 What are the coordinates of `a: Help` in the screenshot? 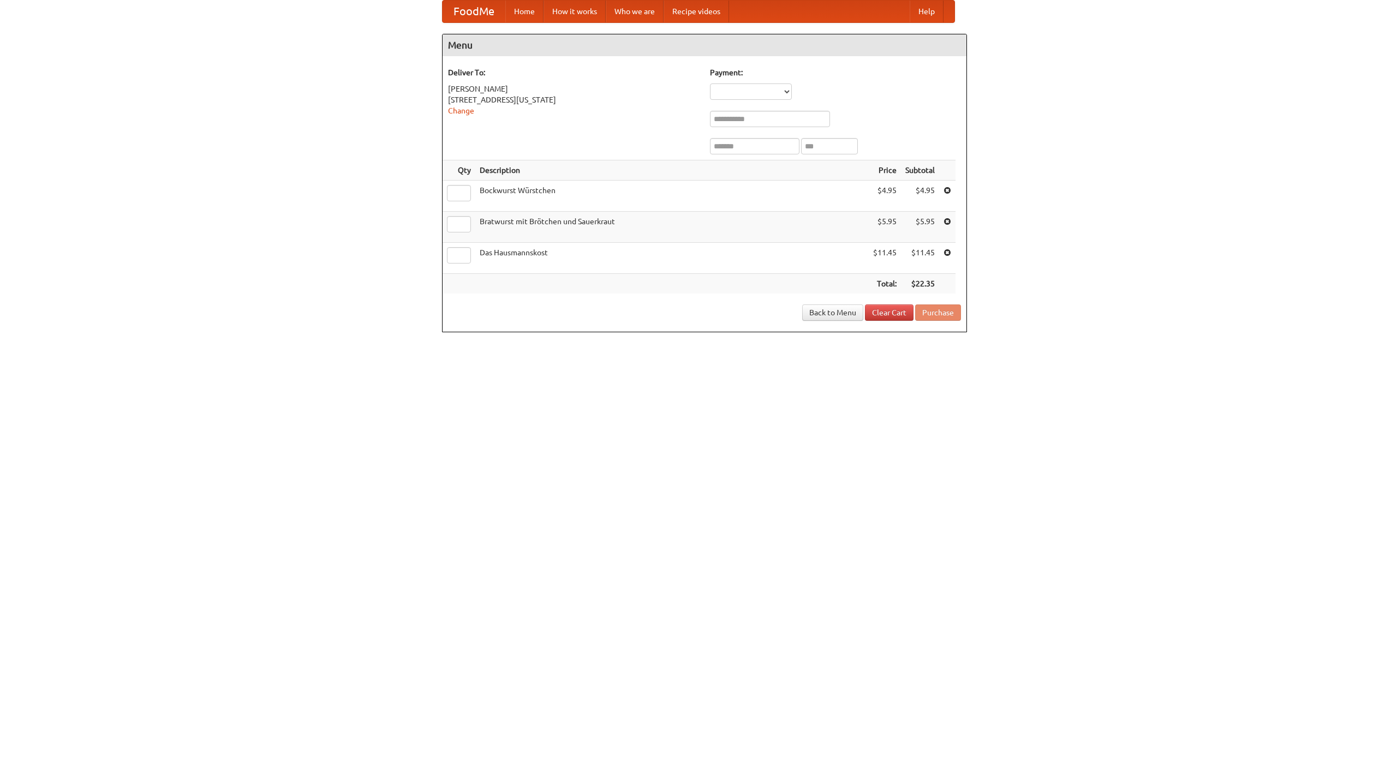 It's located at (927, 11).